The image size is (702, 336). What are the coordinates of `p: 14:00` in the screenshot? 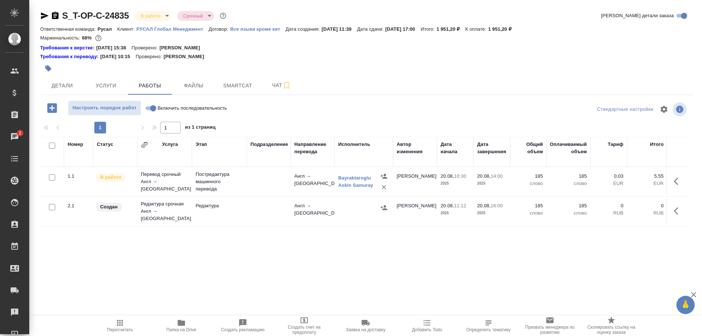 It's located at (496, 176).